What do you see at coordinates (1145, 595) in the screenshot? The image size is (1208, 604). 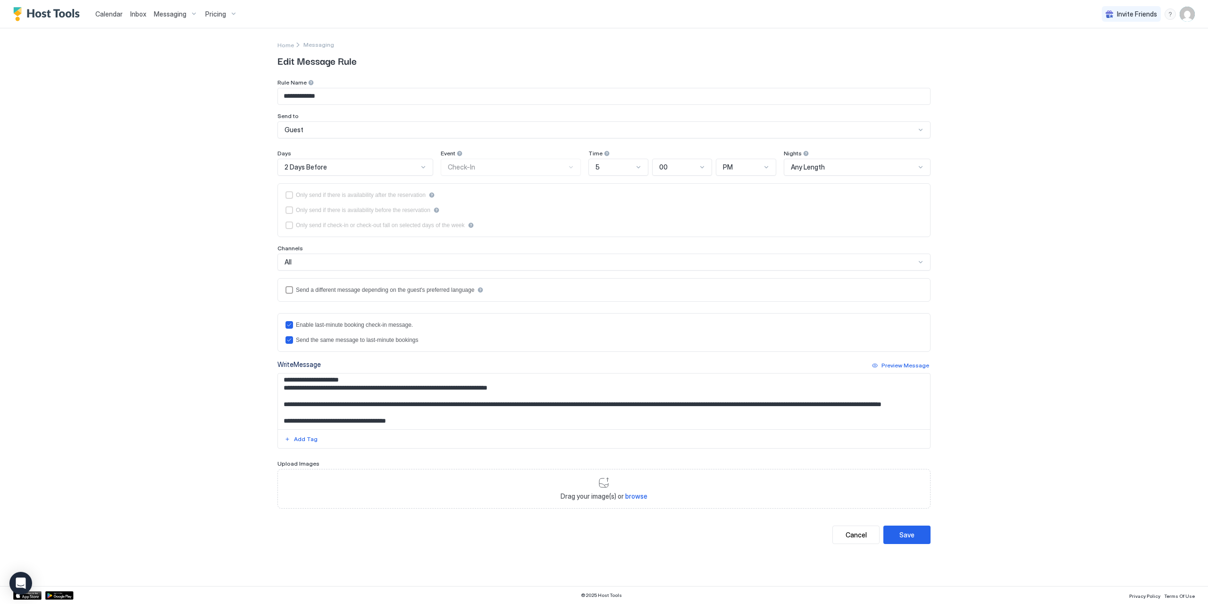 I see `a: Privacy Policy` at bounding box center [1145, 595].